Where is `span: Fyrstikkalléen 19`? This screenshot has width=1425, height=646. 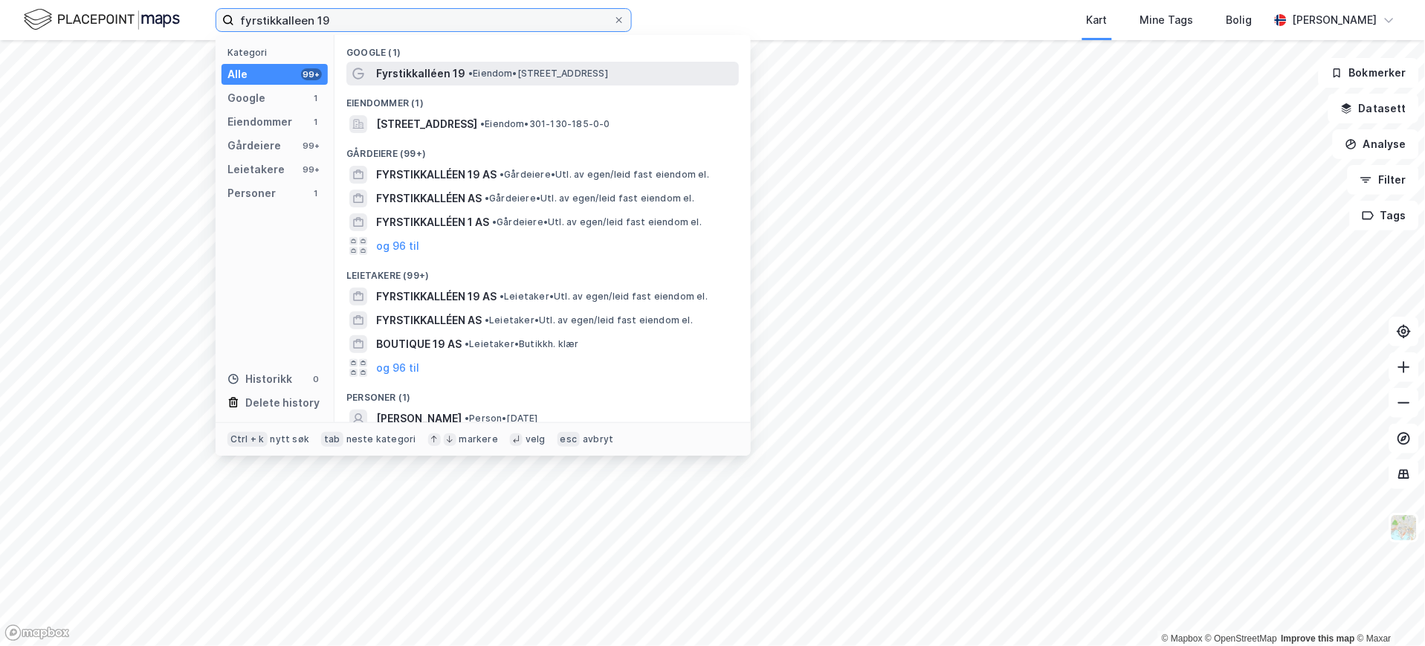
span: Fyrstikkalléen 19 is located at coordinates (421, 74).